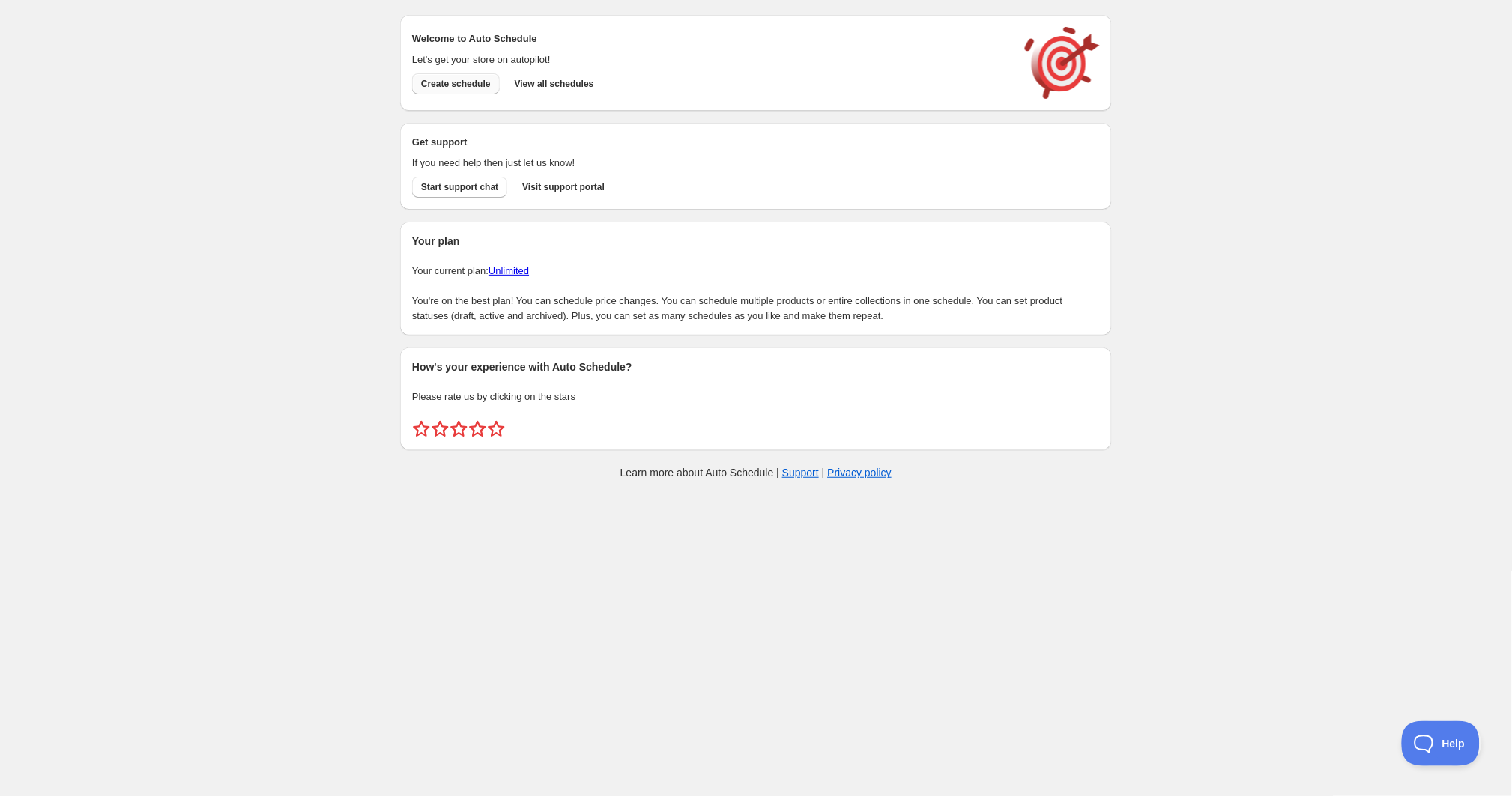 Image resolution: width=1512 pixels, height=796 pixels. I want to click on p: If you need help then just let us know!, so click(711, 163).